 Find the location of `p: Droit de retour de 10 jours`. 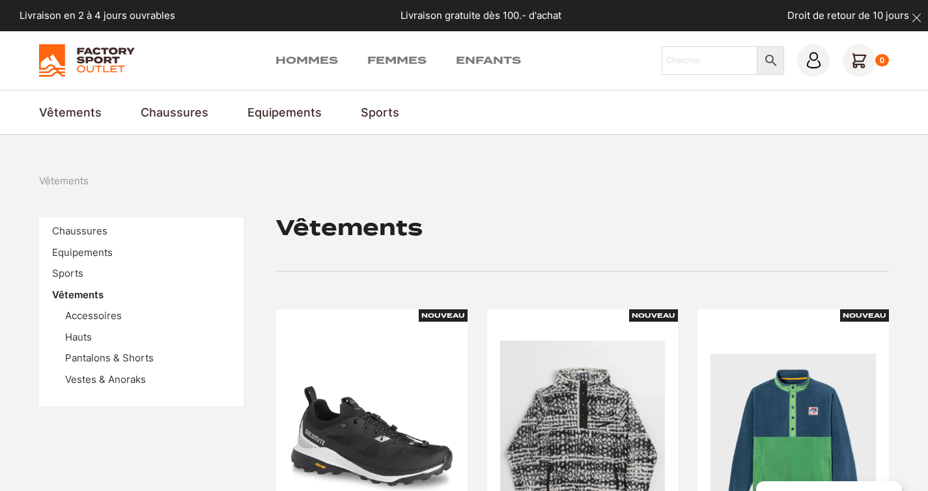

p: Droit de retour de 10 jours is located at coordinates (848, 16).